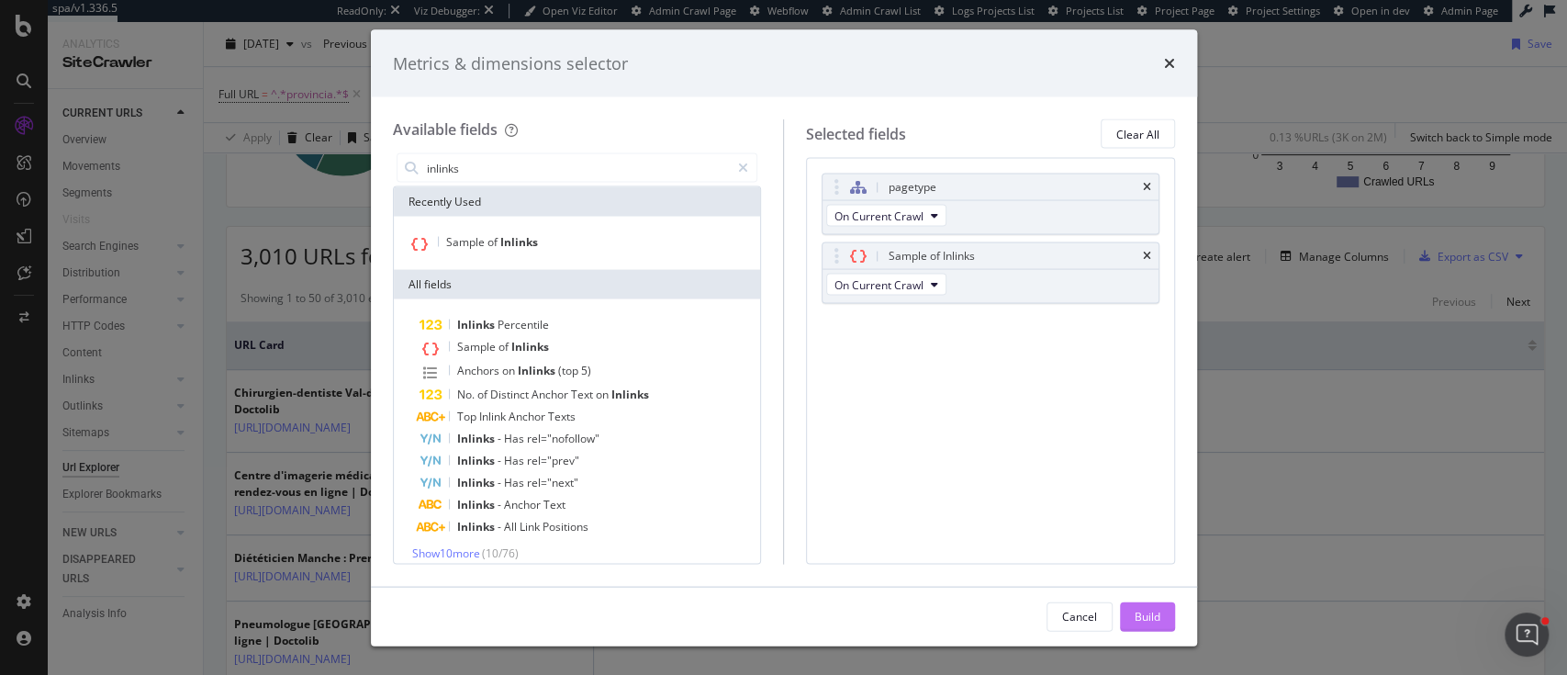 The image size is (1567, 675). I want to click on span: rel="prev", so click(553, 460).